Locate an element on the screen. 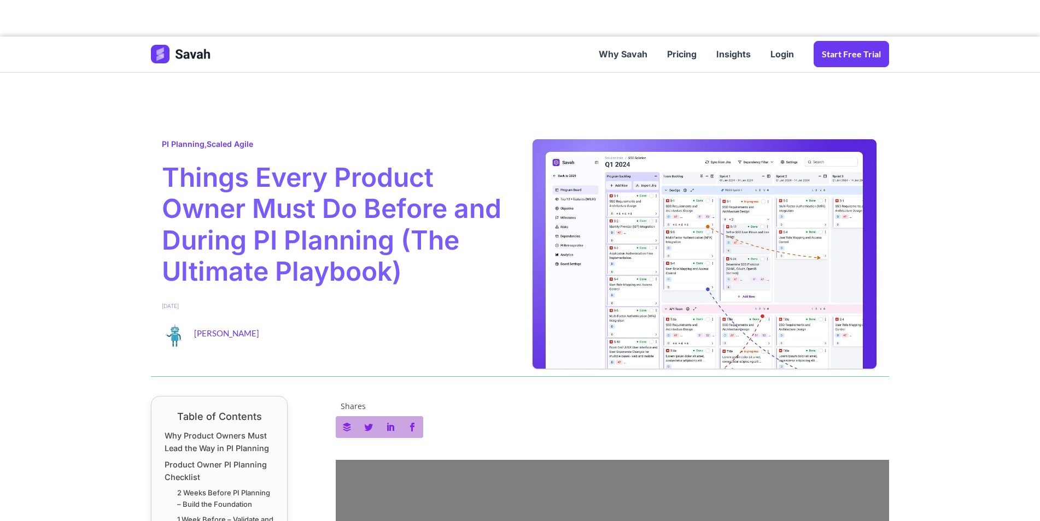  div: Table of Contents is located at coordinates (219, 417).